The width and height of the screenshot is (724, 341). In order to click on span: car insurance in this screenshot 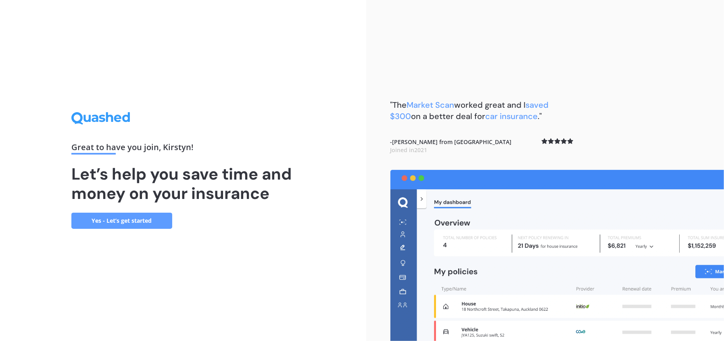, I will do `click(512, 116)`.